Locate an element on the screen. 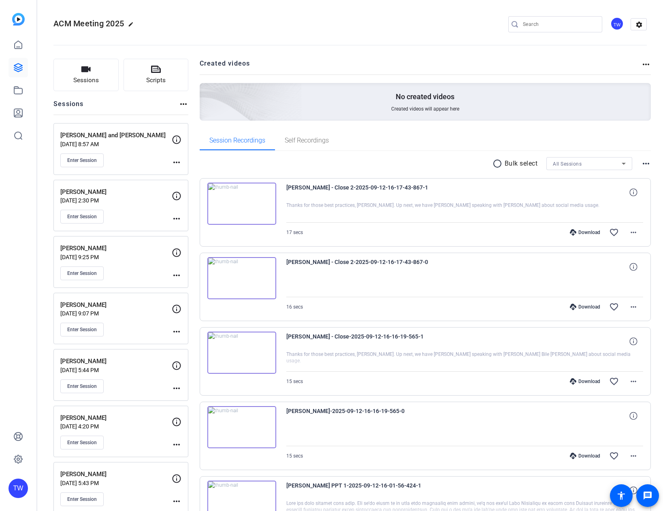  span: 17 secs is located at coordinates (295, 233).